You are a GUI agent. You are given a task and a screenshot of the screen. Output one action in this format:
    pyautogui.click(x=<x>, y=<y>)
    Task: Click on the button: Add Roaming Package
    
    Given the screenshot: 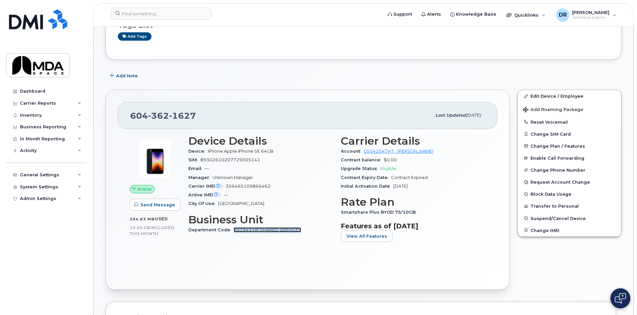 What is the action you would take?
    pyautogui.click(x=570, y=109)
    